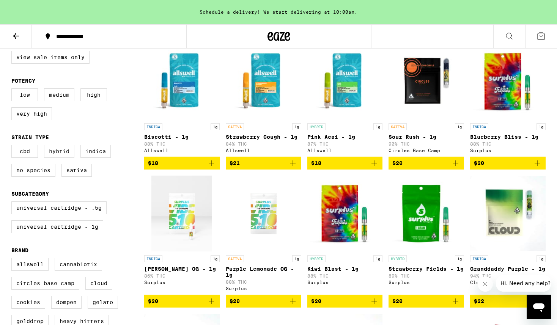 The width and height of the screenshot is (557, 325). Describe the element at coordinates (30, 194) in the screenshot. I see `legend: Subcategory` at that location.